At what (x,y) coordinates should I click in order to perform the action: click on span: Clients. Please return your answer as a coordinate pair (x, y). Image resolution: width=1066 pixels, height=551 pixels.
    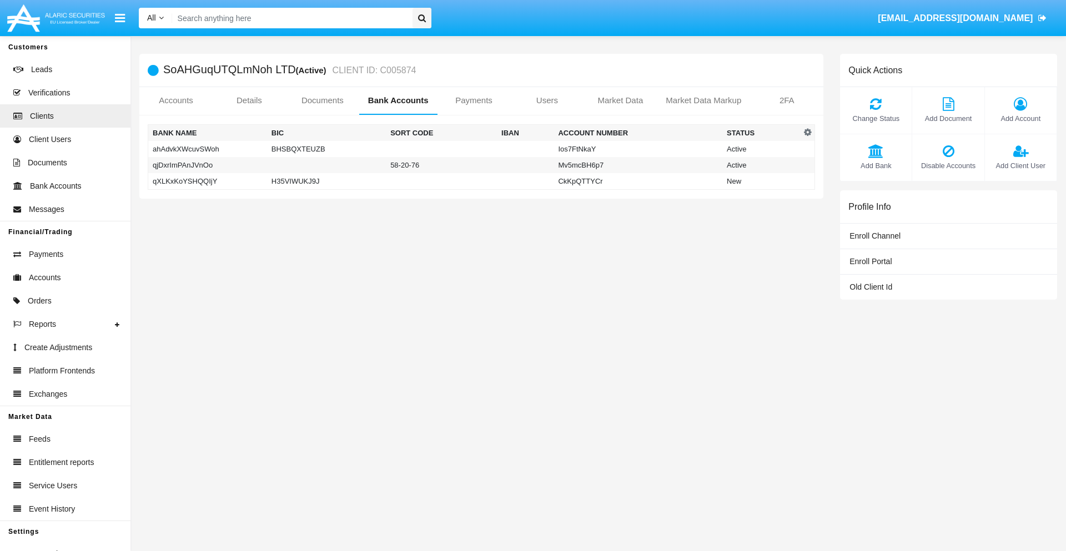
    Looking at the image, I should click on (42, 116).